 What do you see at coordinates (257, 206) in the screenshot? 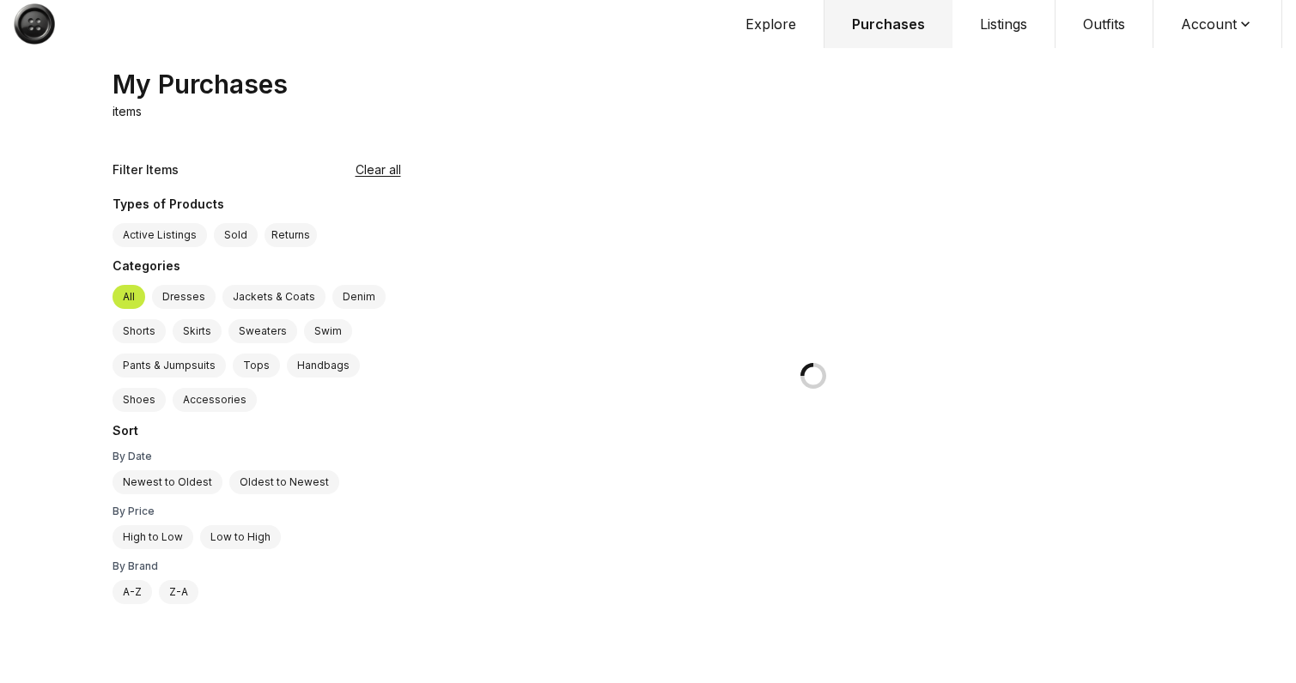
I see `div: Types of Products` at bounding box center [257, 206].